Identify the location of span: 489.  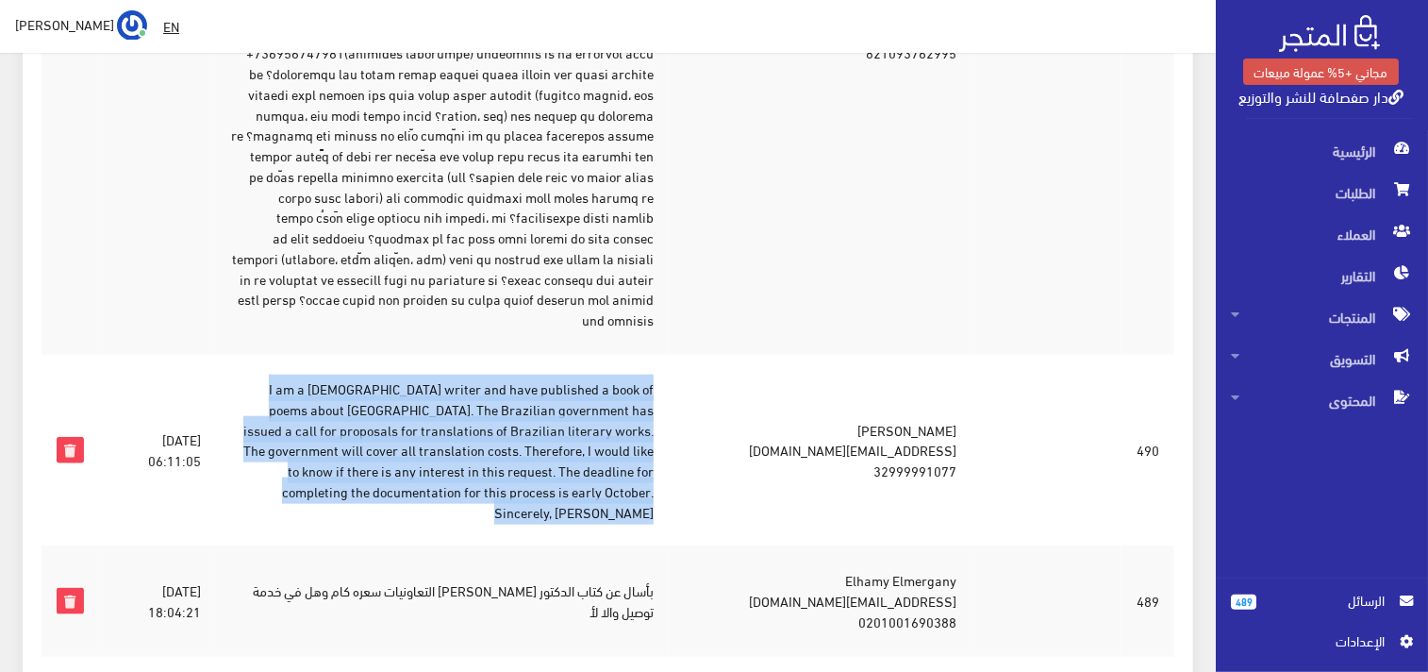
(1243, 602).